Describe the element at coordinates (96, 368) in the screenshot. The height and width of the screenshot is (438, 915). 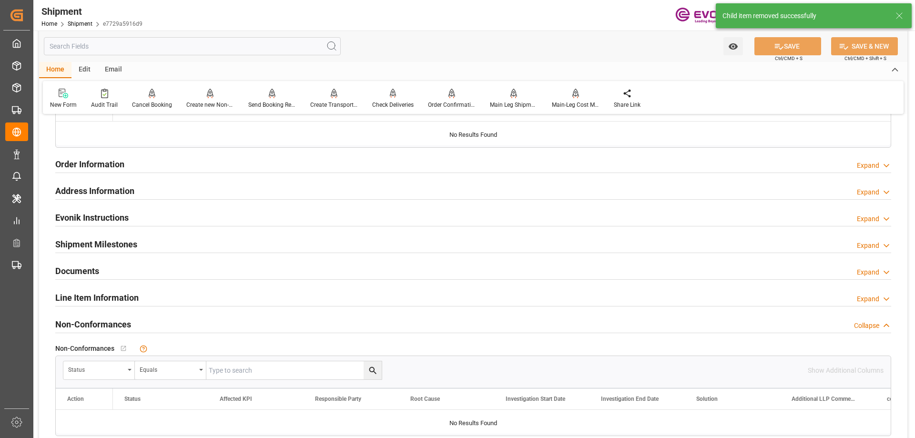
I see `div: Status` at that location.